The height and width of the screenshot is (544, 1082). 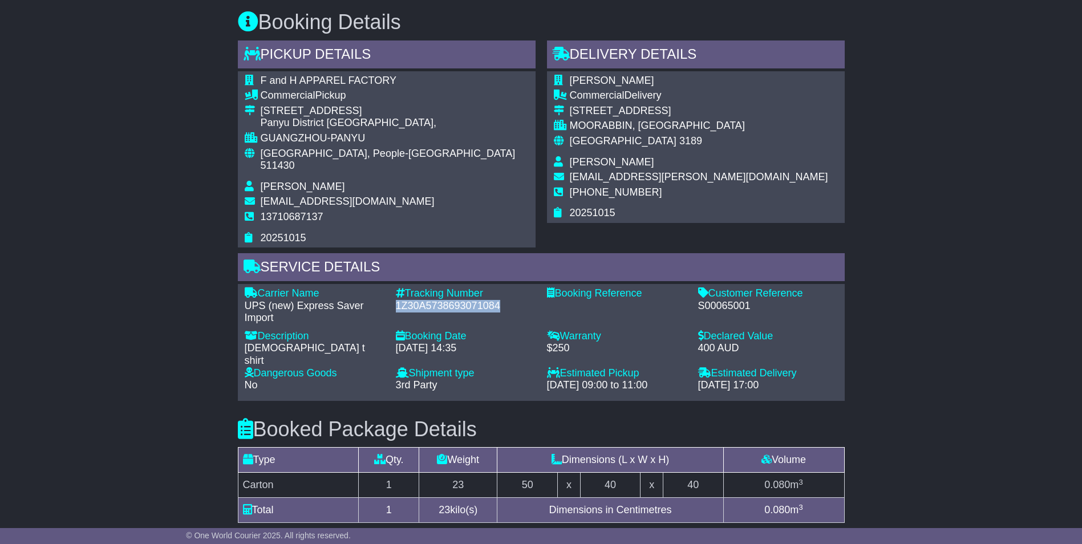 I want to click on div: Booking Reference, so click(x=617, y=294).